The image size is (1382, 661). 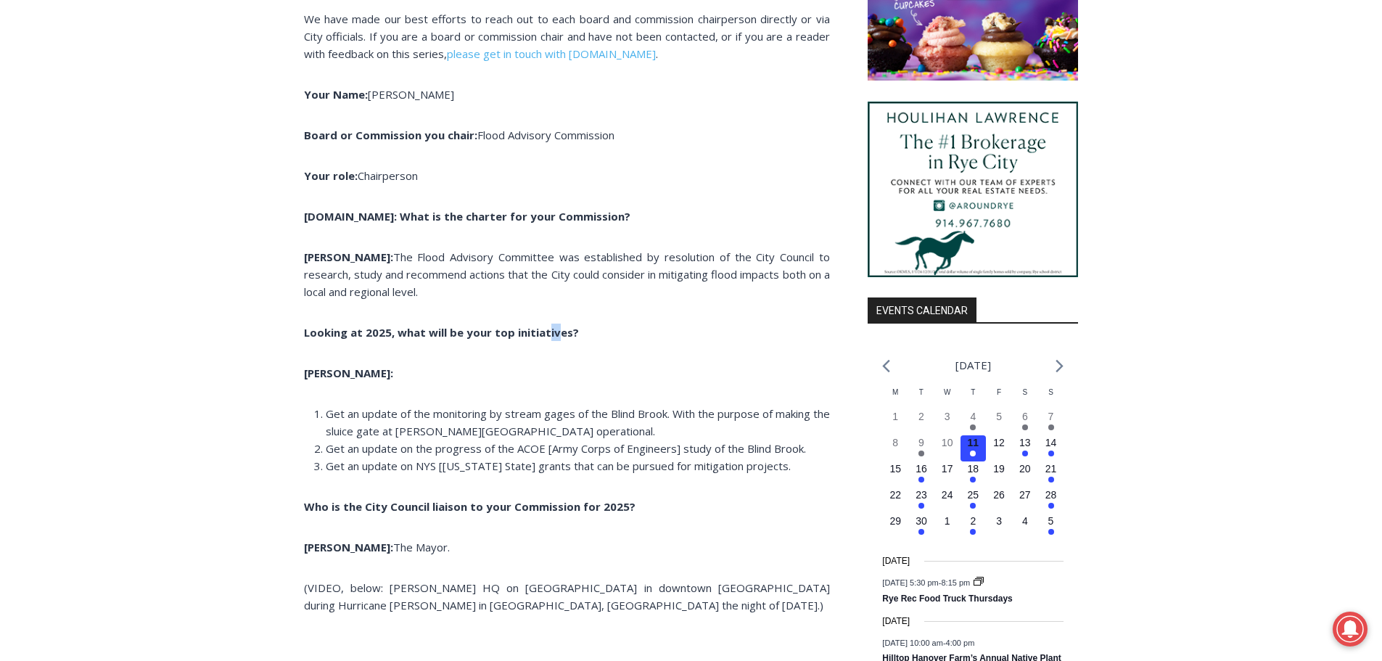 What do you see at coordinates (973, 495) in the screenshot?
I see `time: 25` at bounding box center [973, 495].